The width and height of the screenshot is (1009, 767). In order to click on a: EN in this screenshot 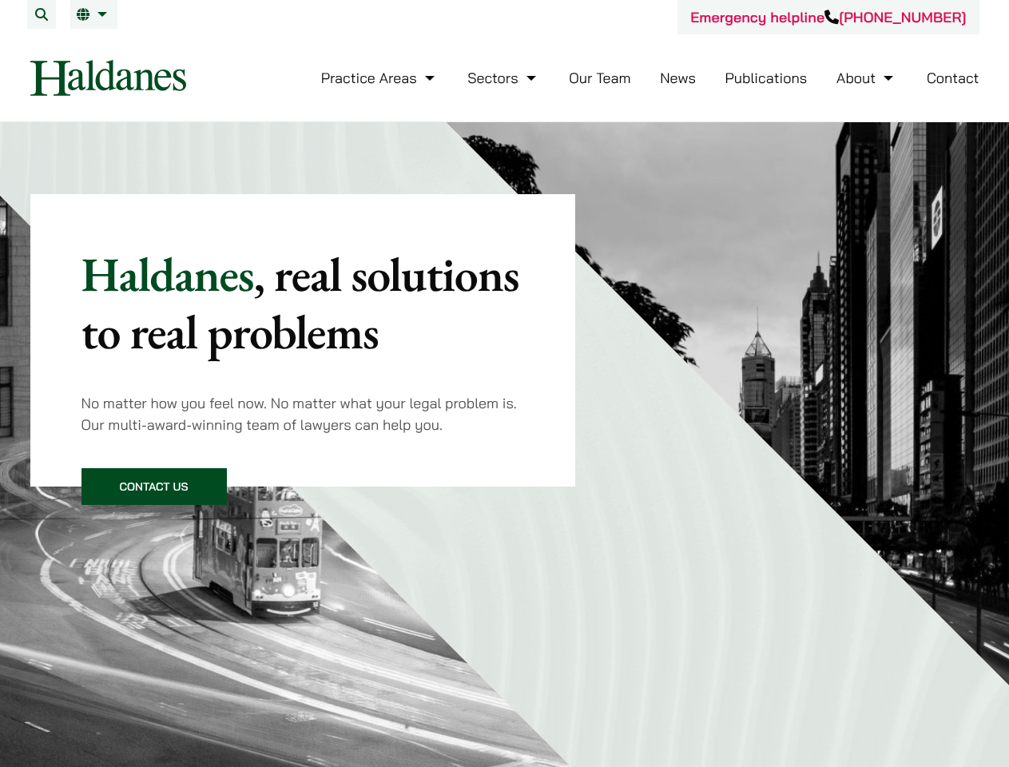, I will do `click(93, 14)`.